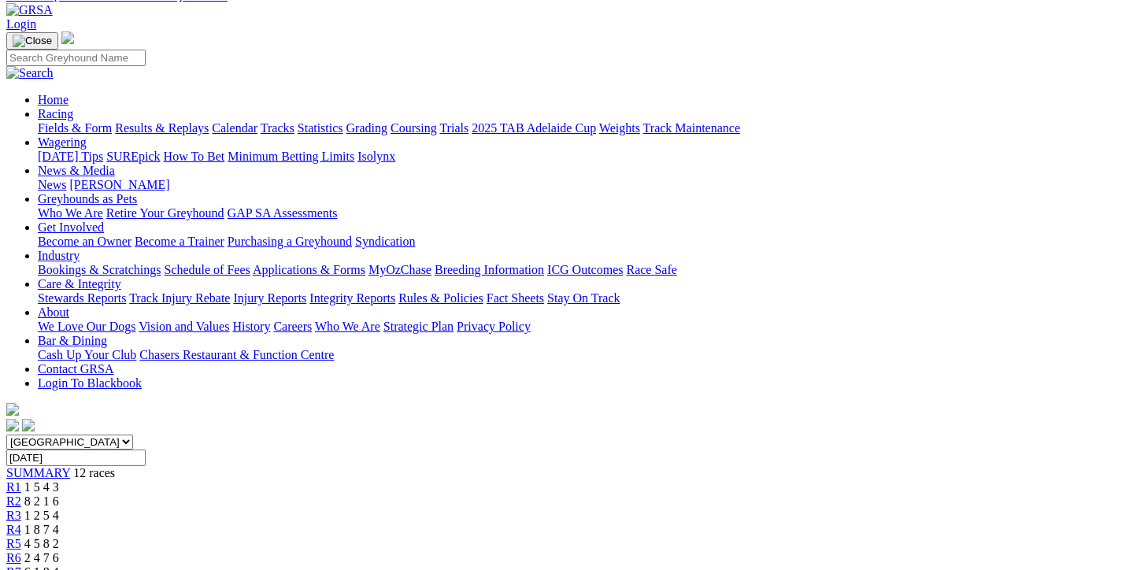  What do you see at coordinates (584, 298) in the screenshot?
I see `a: Stay On Track` at bounding box center [584, 298].